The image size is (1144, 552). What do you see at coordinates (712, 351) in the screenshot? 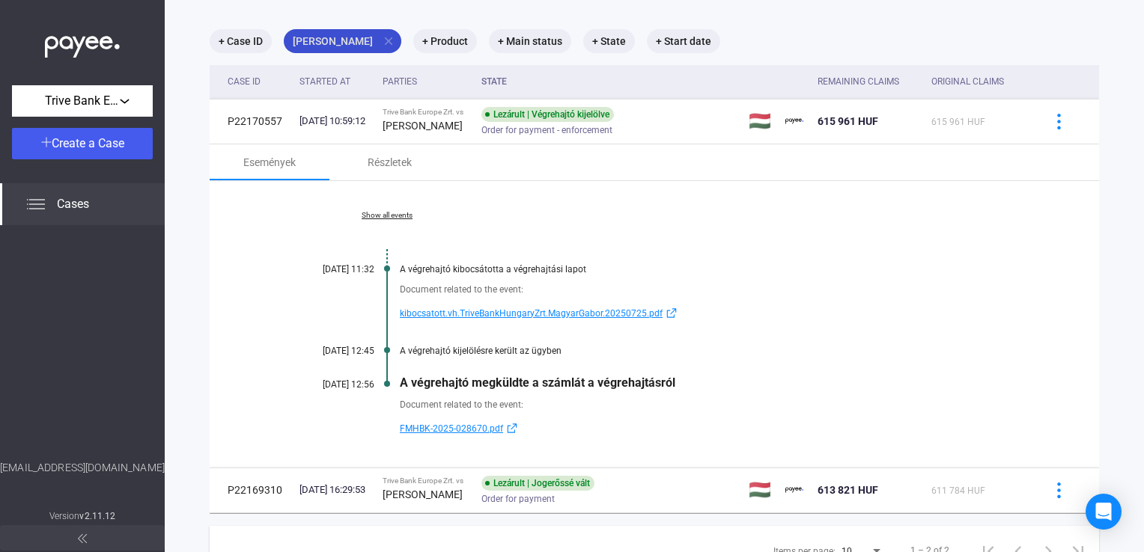
I see `div: A végrehajtó kijelölésre került az ügyben` at bounding box center [712, 351].